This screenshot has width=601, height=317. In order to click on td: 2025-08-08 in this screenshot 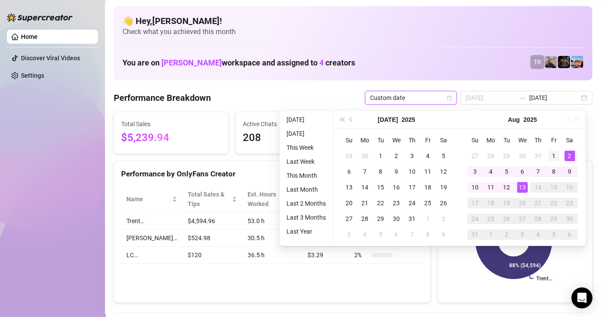, I will do `click(428, 235)`.